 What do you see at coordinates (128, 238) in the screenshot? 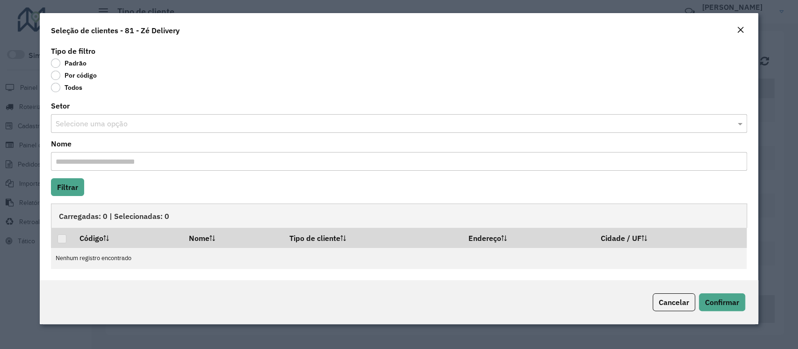
I see `th: Código` at bounding box center [128, 238].